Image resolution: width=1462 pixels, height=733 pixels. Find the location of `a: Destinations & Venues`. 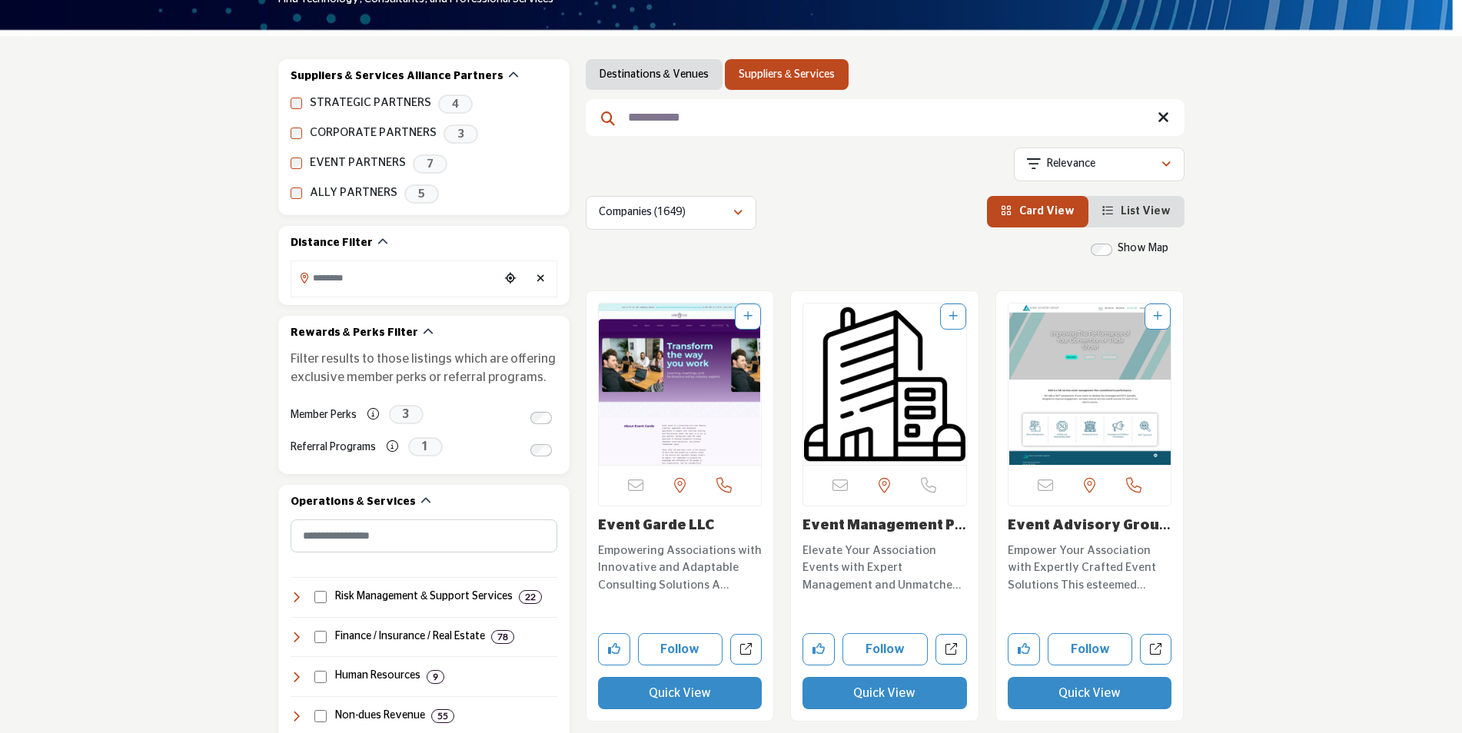

a: Destinations & Venues is located at coordinates (654, 75).